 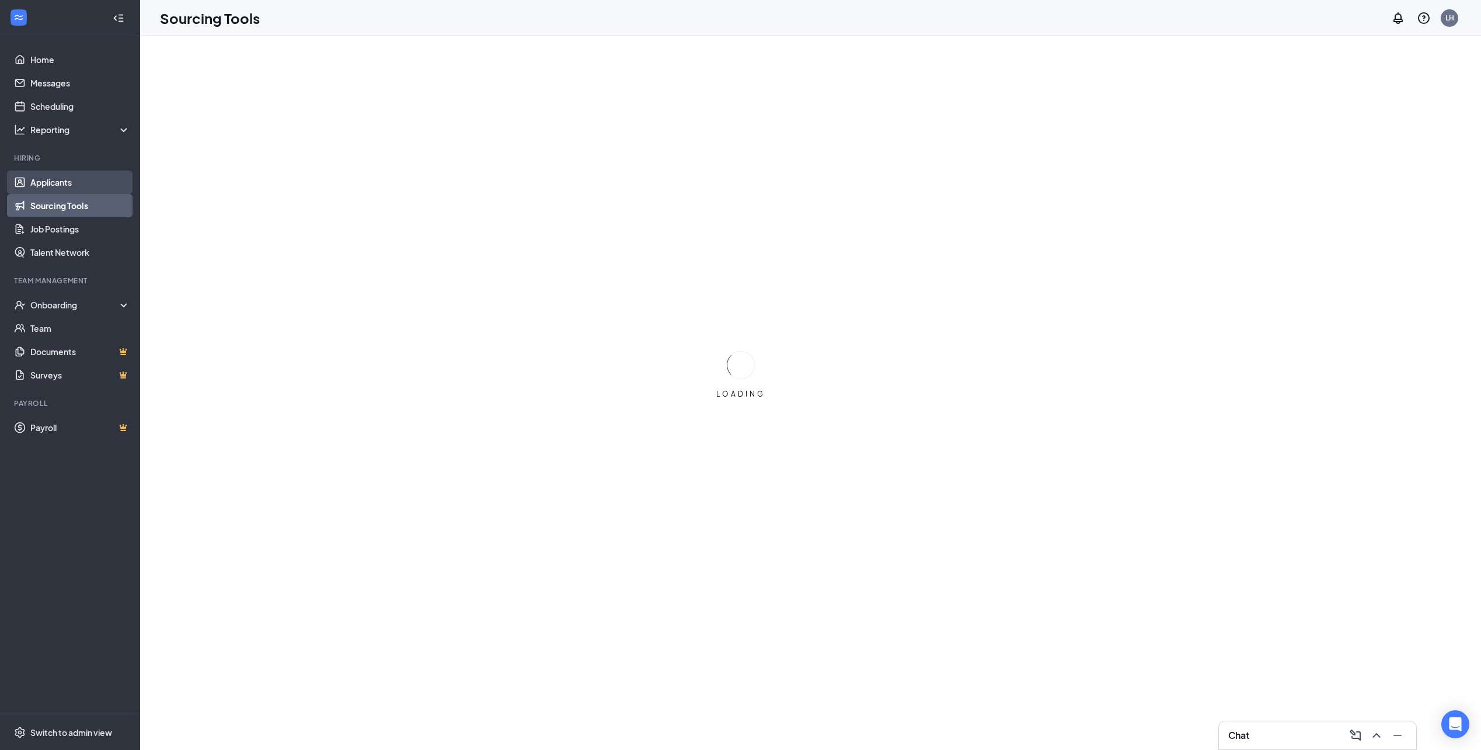 I want to click on svg: Settings, so click(x=20, y=732).